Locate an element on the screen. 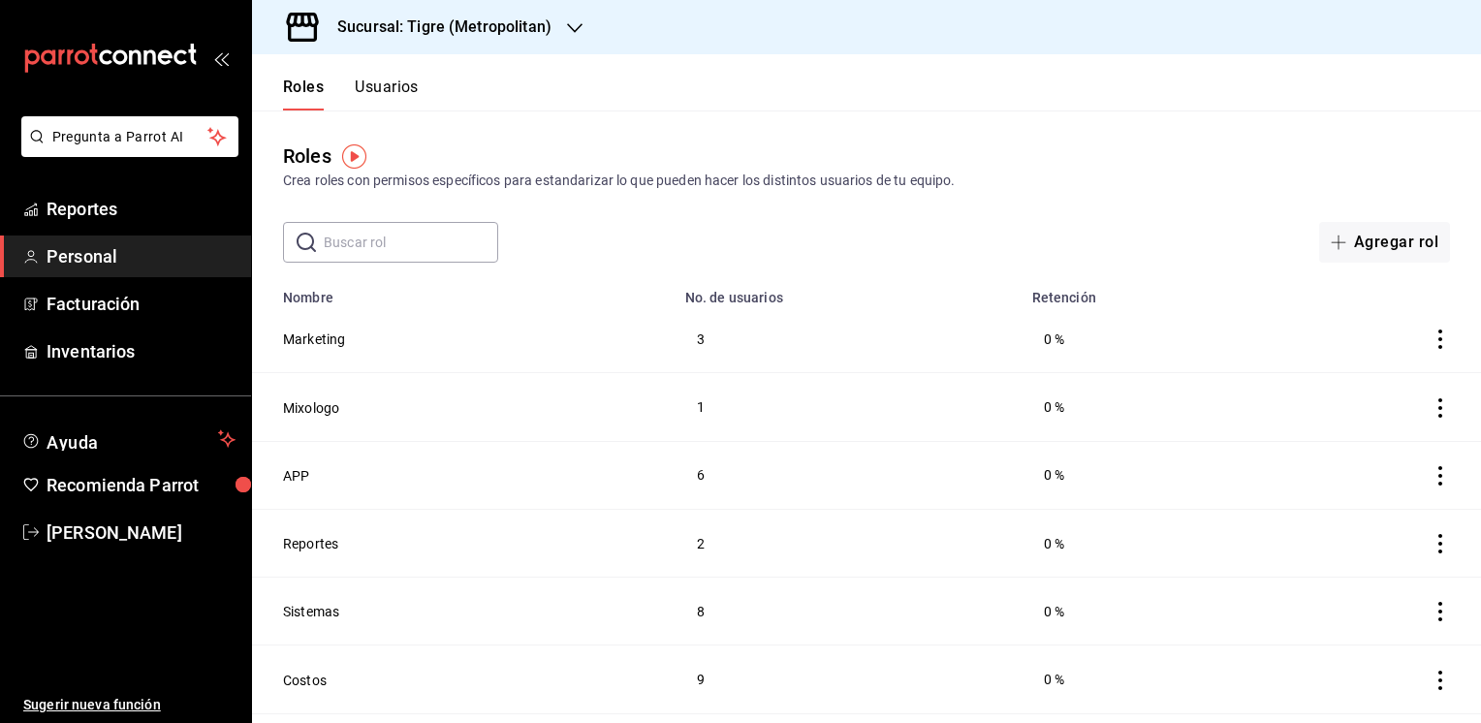  div: Crea roles con permisos específicos para estandarizar lo que pueden hacer los distintos usuarios ... is located at coordinates (867, 180).